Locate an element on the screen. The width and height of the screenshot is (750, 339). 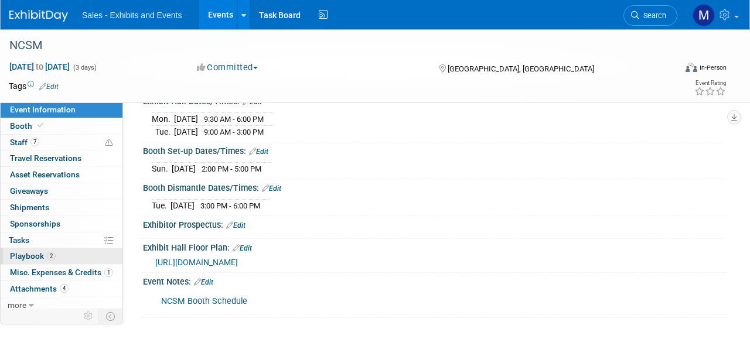
span: Staff is located at coordinates (25, 142).